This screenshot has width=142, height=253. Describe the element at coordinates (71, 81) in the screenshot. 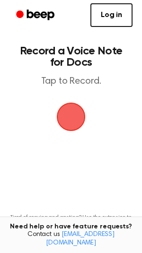

I see `p: Tap to Record.` at that location.